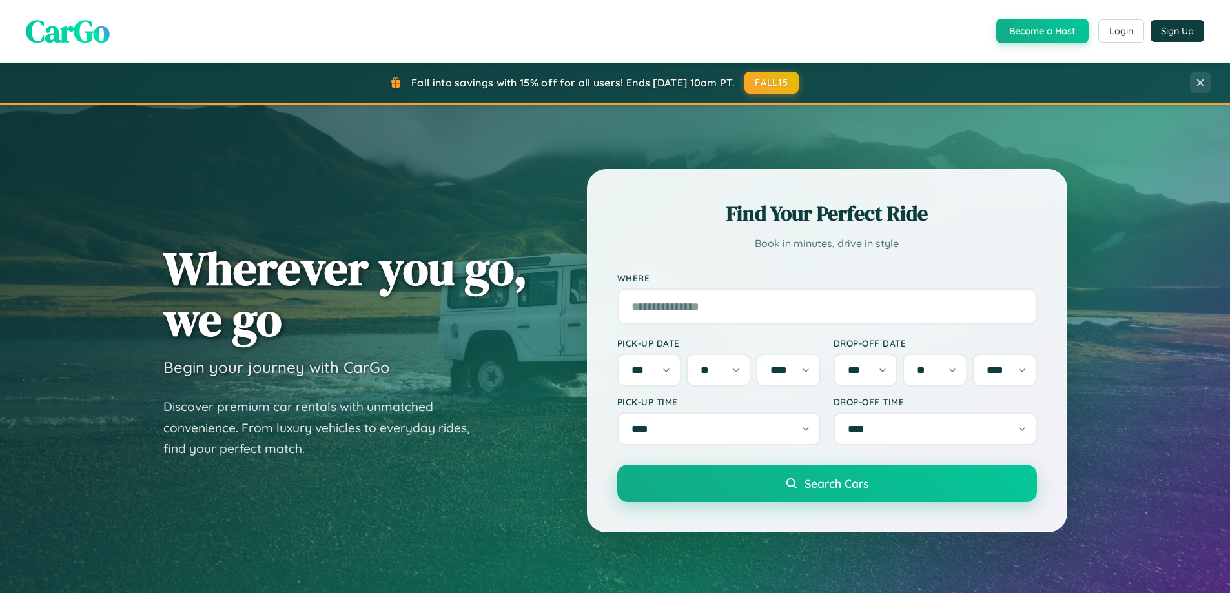  I want to click on h2: Find Your Perfect Ride, so click(827, 214).